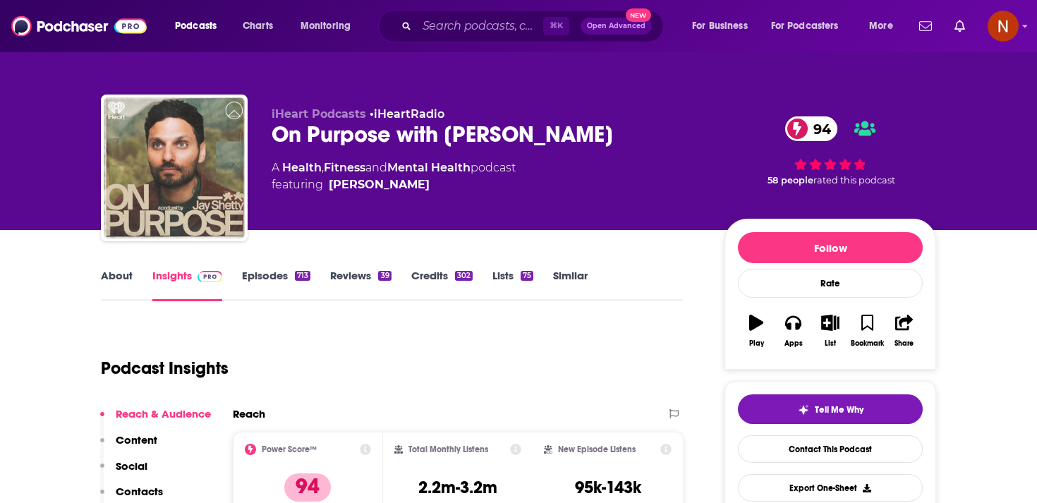 Image resolution: width=1037 pixels, height=503 pixels. I want to click on a: Episodes713, so click(276, 285).